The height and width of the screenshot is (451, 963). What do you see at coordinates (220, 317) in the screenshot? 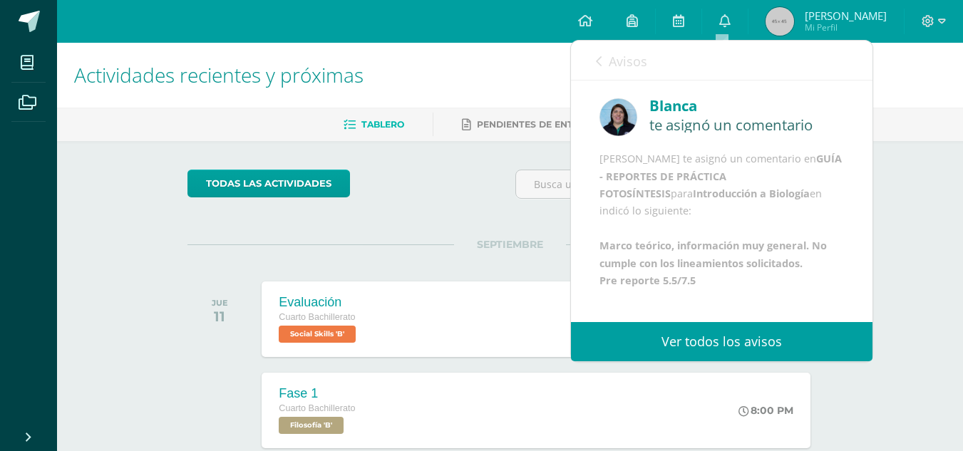
I see `div: 11` at bounding box center [220, 317].